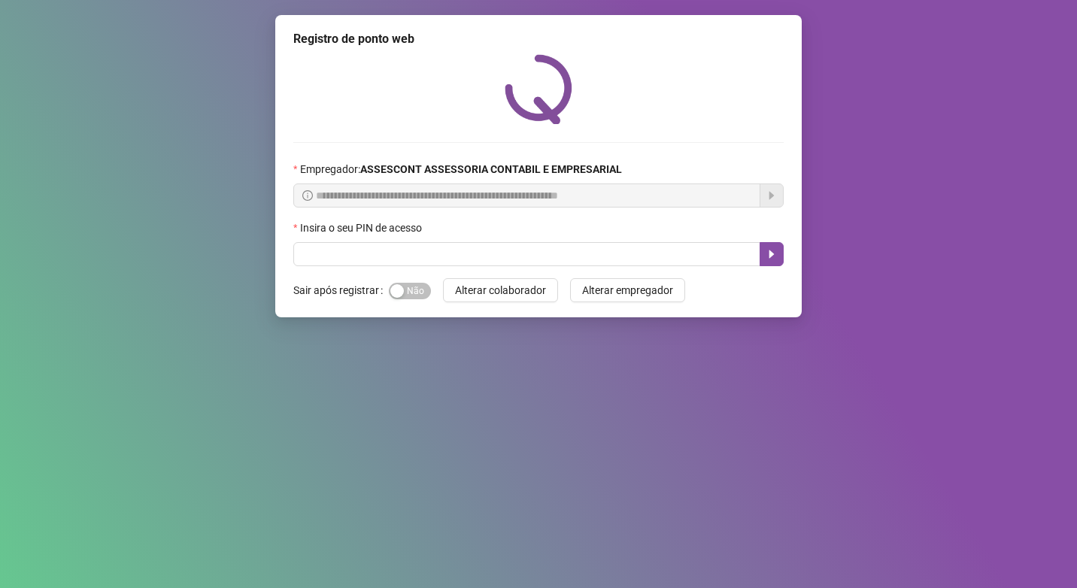 Image resolution: width=1077 pixels, height=588 pixels. Describe the element at coordinates (539, 89) in the screenshot. I see `img: QRPoint` at that location.